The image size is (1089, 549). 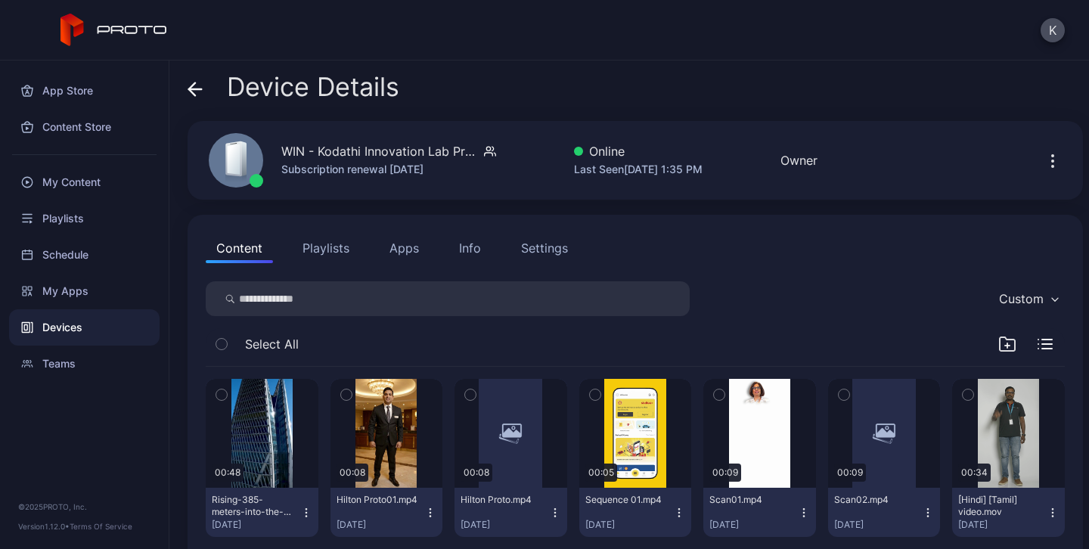 I want to click on button: Apps, so click(x=404, y=248).